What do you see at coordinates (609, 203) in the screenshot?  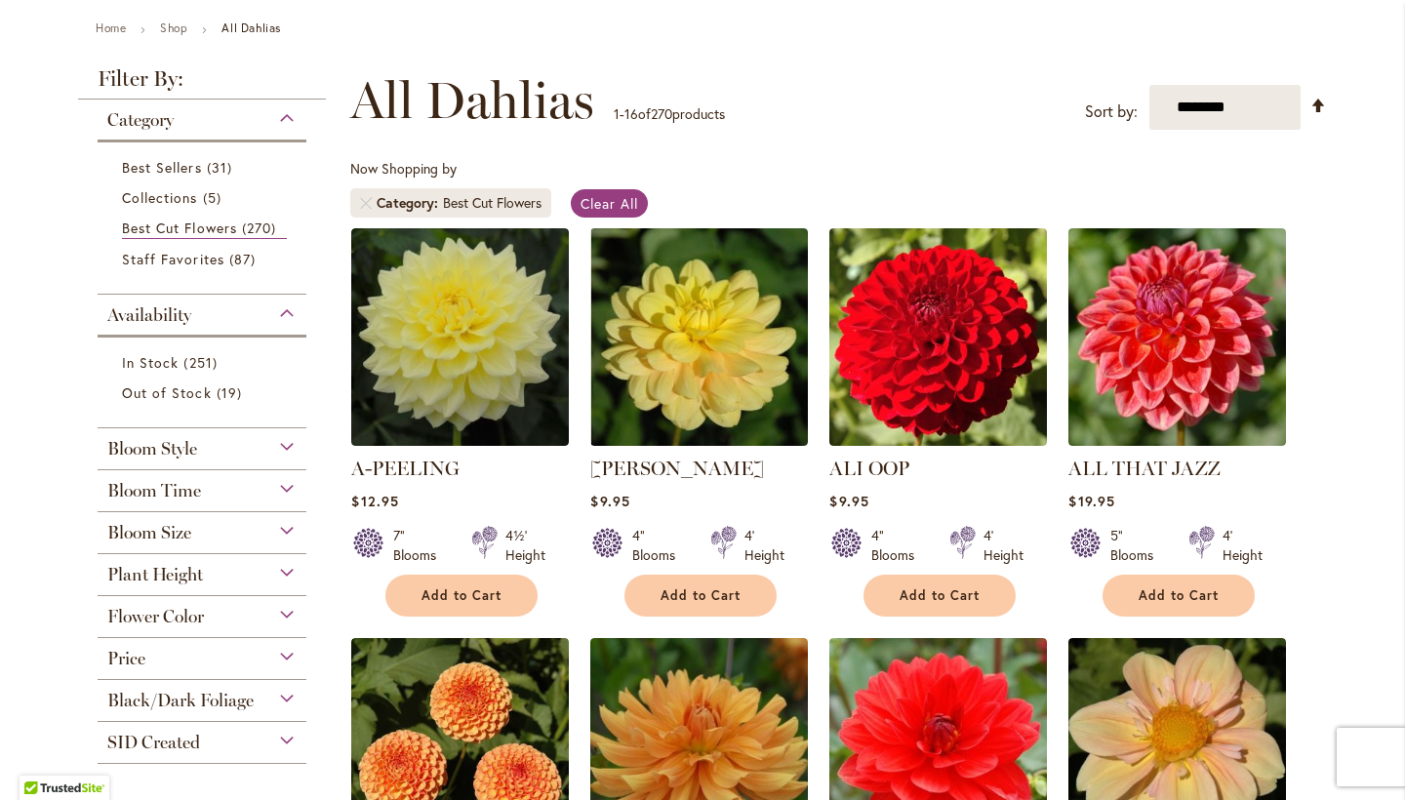 I see `span: Clear All` at bounding box center [609, 203].